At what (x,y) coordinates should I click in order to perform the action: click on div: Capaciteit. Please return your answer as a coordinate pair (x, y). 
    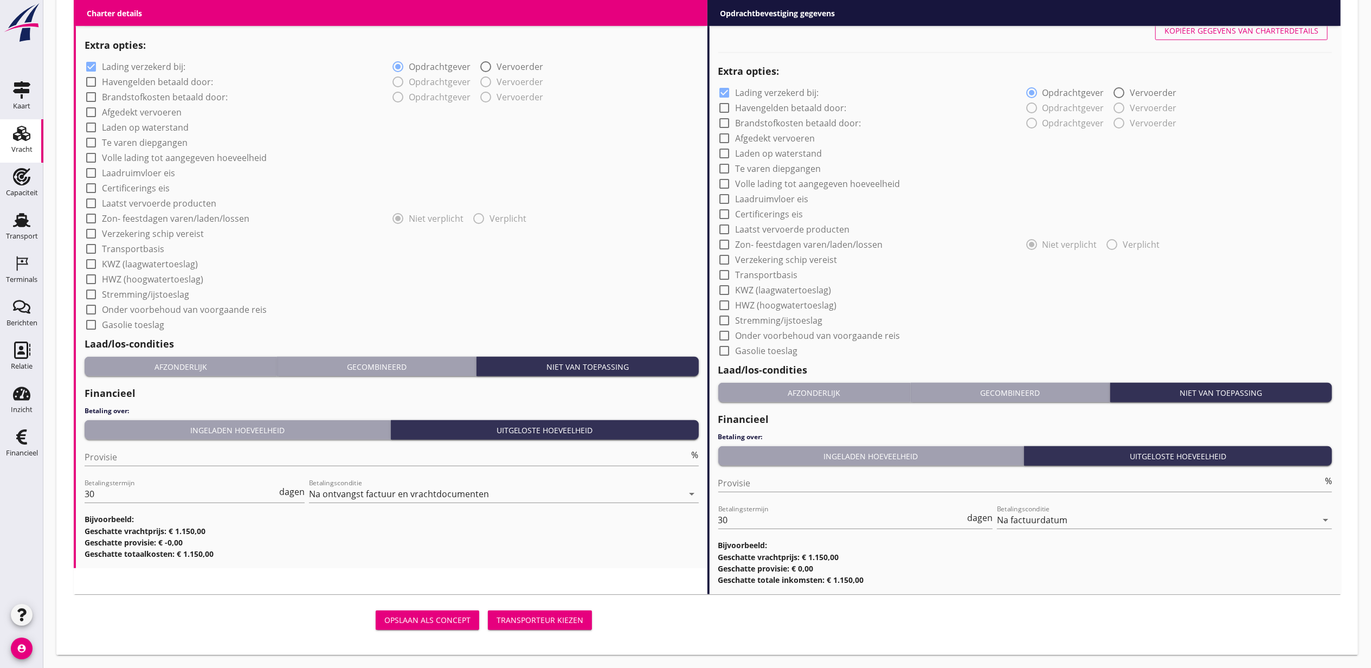
    Looking at the image, I should click on (22, 192).